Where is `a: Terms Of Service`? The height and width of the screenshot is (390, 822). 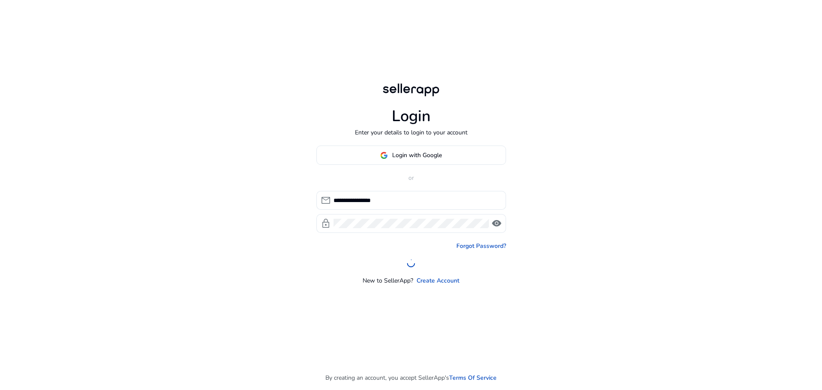 a: Terms Of Service is located at coordinates (473, 378).